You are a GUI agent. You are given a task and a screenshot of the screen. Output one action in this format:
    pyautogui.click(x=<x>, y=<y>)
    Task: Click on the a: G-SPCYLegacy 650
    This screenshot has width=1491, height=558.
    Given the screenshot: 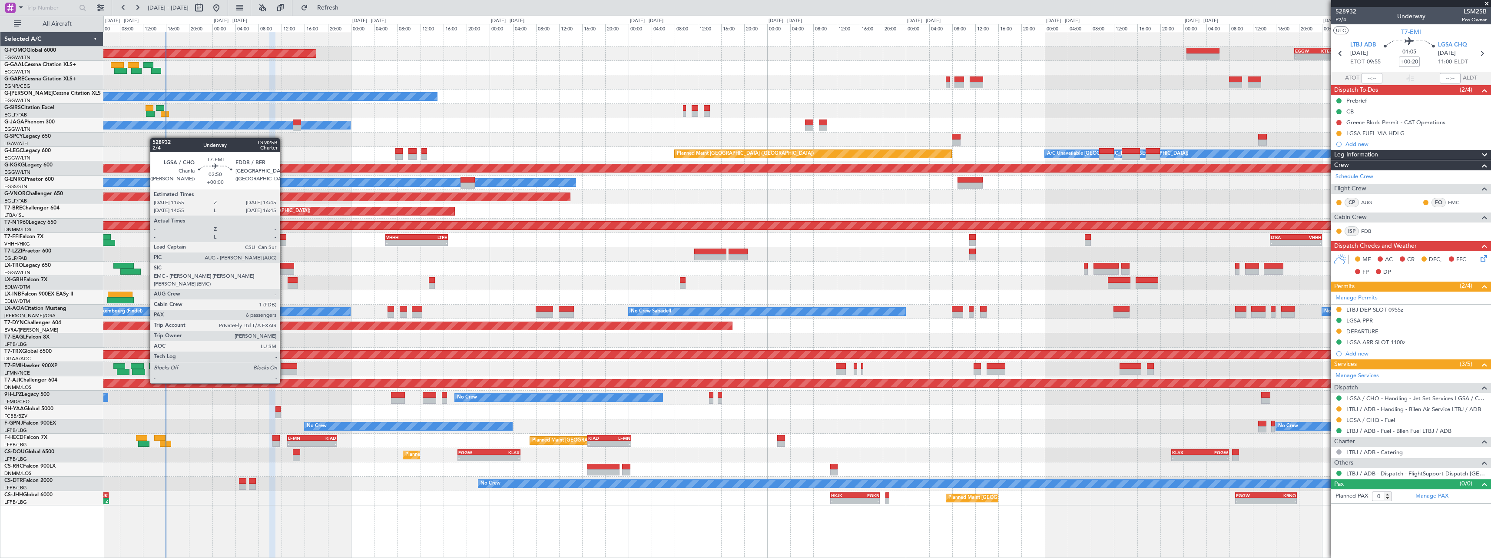 What is the action you would take?
    pyautogui.click(x=27, y=136)
    